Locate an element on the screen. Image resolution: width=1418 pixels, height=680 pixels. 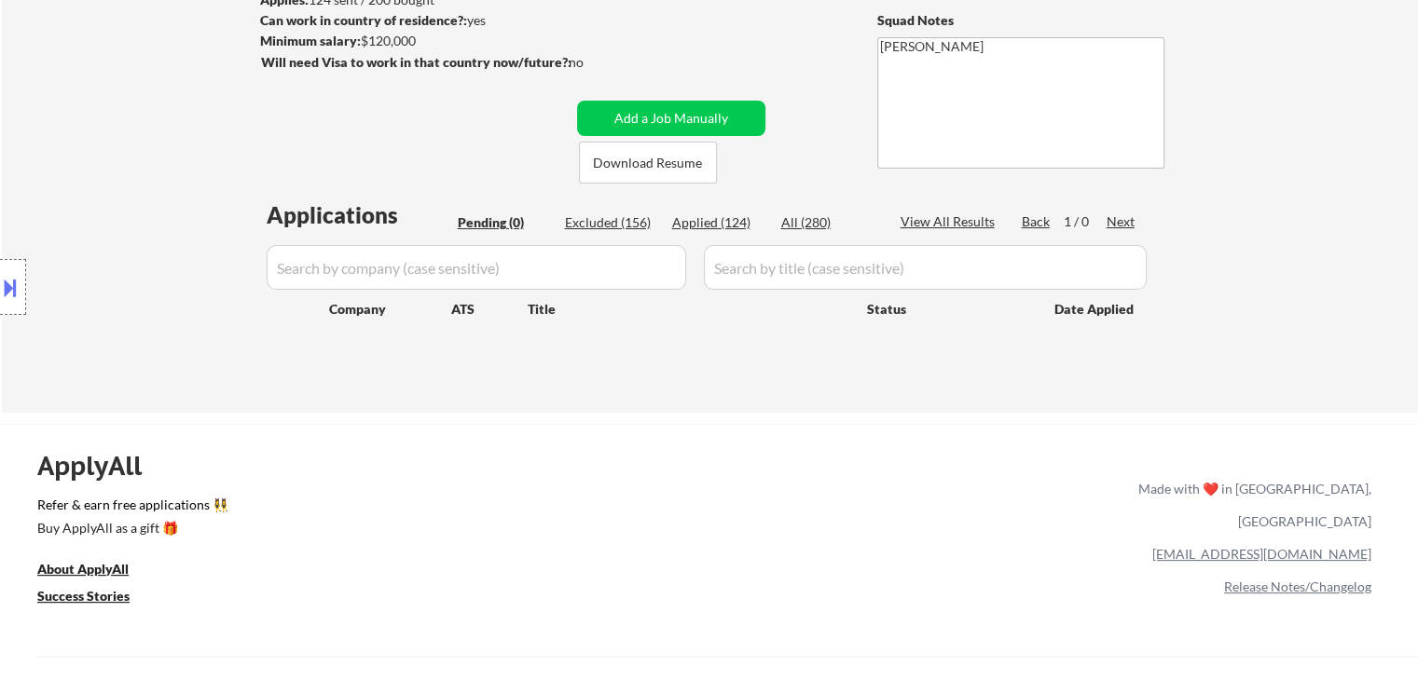
u: Success Stories is located at coordinates (83, 596).